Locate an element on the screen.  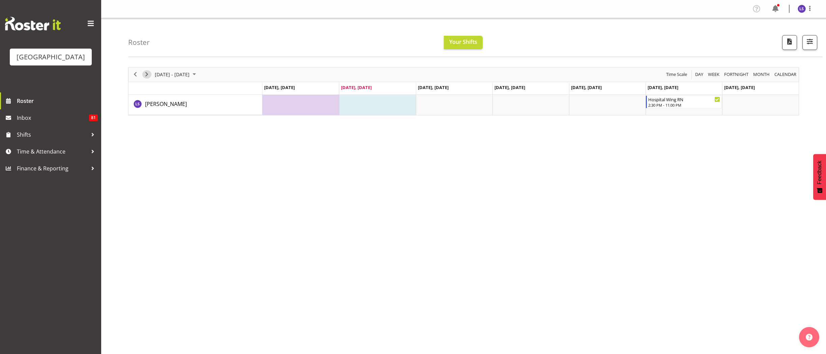
span: Month is located at coordinates (761, 74).